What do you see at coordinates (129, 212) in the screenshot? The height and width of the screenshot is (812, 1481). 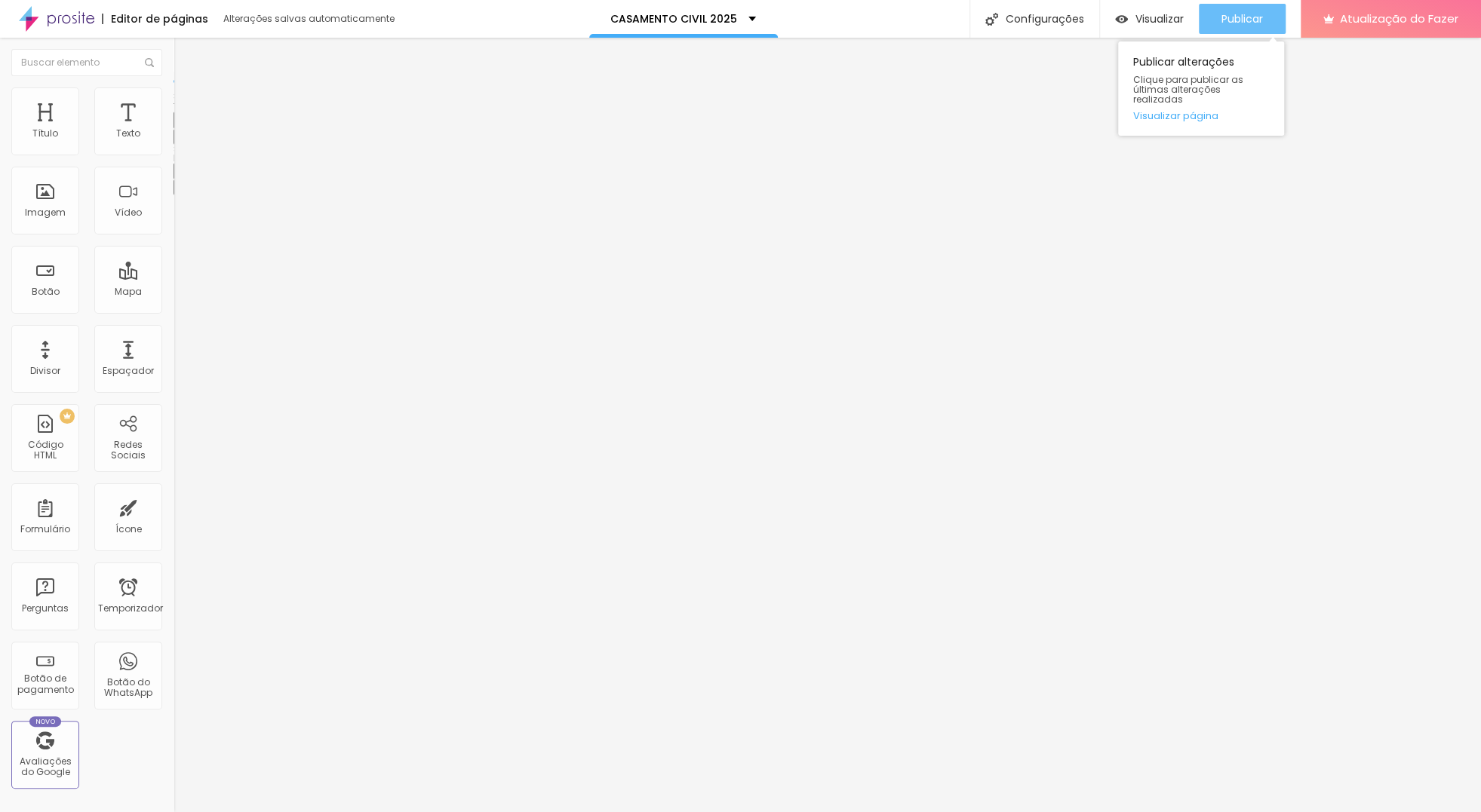 I see `font: Vídeo` at bounding box center [129, 212].